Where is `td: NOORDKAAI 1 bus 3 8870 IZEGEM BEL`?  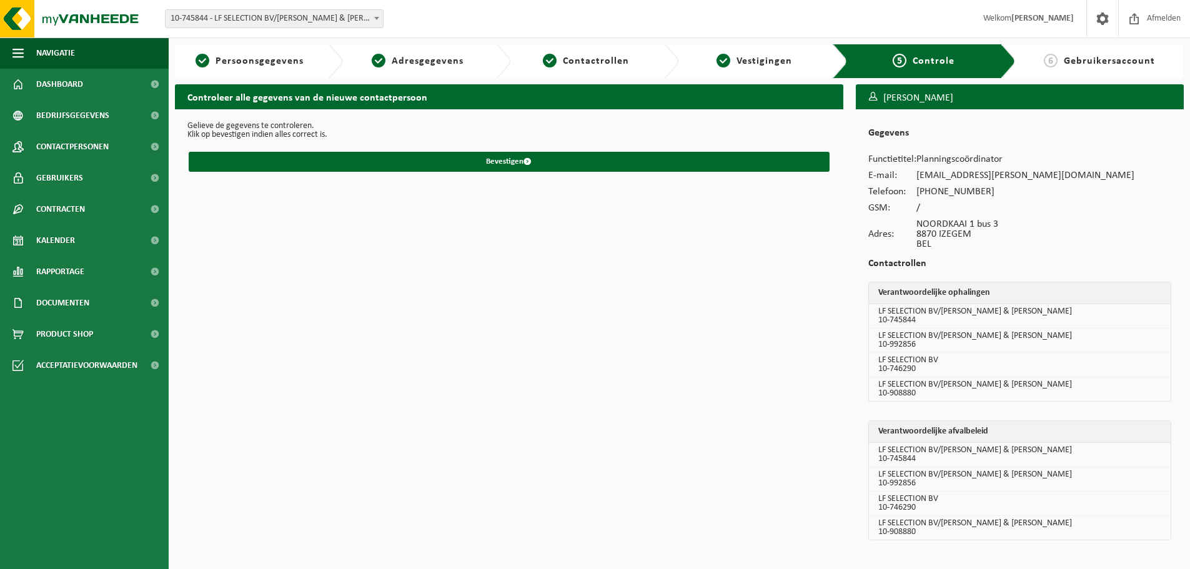 td: NOORDKAAI 1 bus 3 8870 IZEGEM BEL is located at coordinates (1025, 234).